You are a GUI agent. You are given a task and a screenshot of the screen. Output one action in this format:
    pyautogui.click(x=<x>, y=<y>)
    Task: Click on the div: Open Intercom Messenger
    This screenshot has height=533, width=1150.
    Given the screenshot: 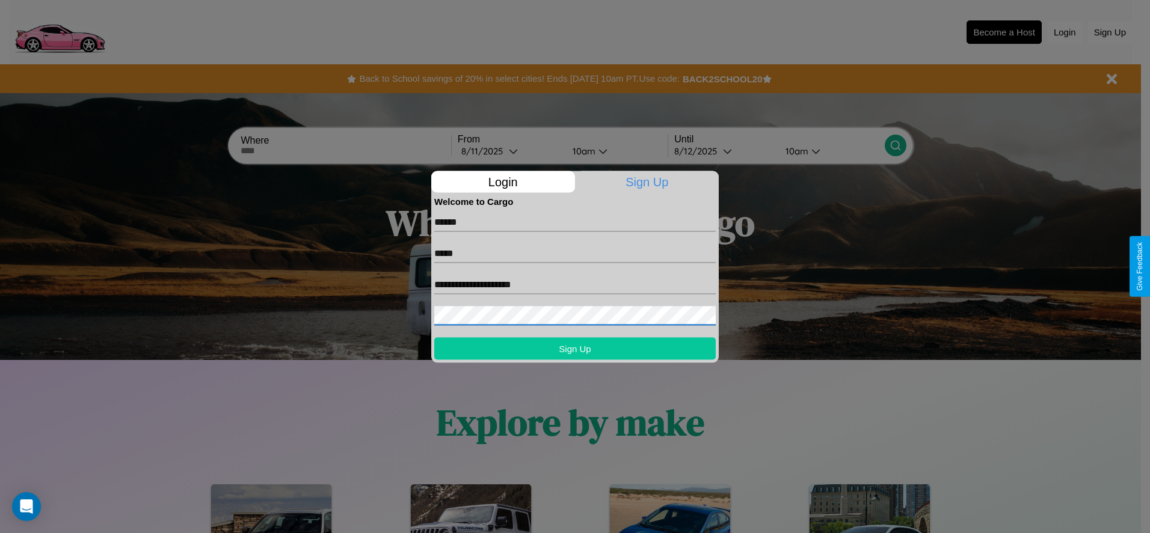 What is the action you would take?
    pyautogui.click(x=26, y=507)
    